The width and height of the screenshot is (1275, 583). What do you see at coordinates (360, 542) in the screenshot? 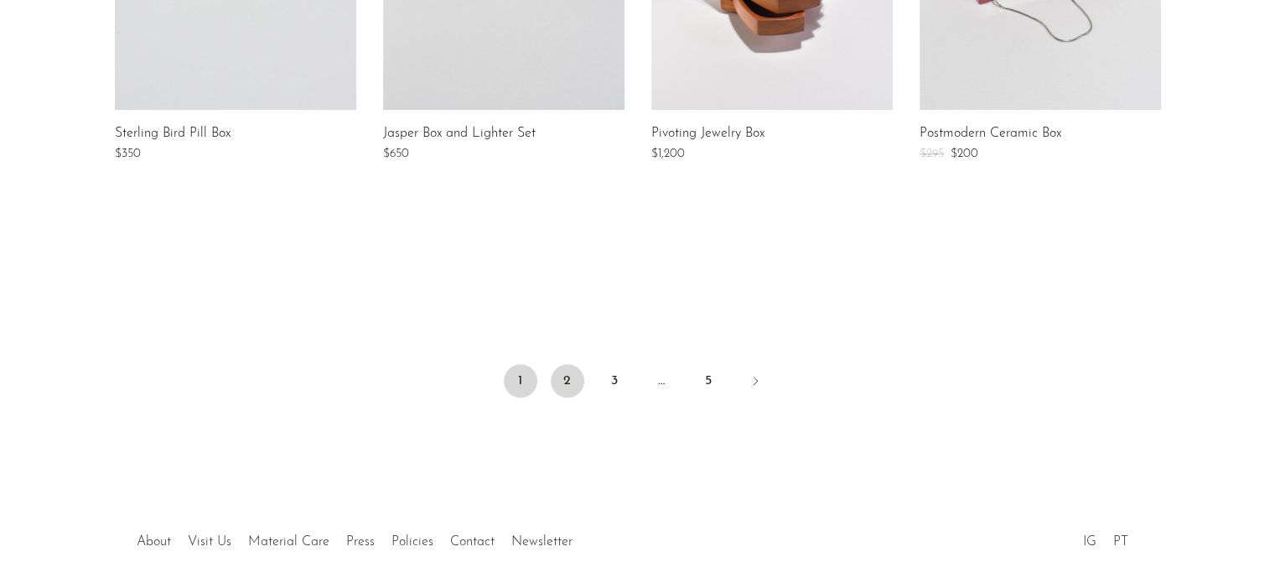
I see `a: Press` at bounding box center [360, 542].